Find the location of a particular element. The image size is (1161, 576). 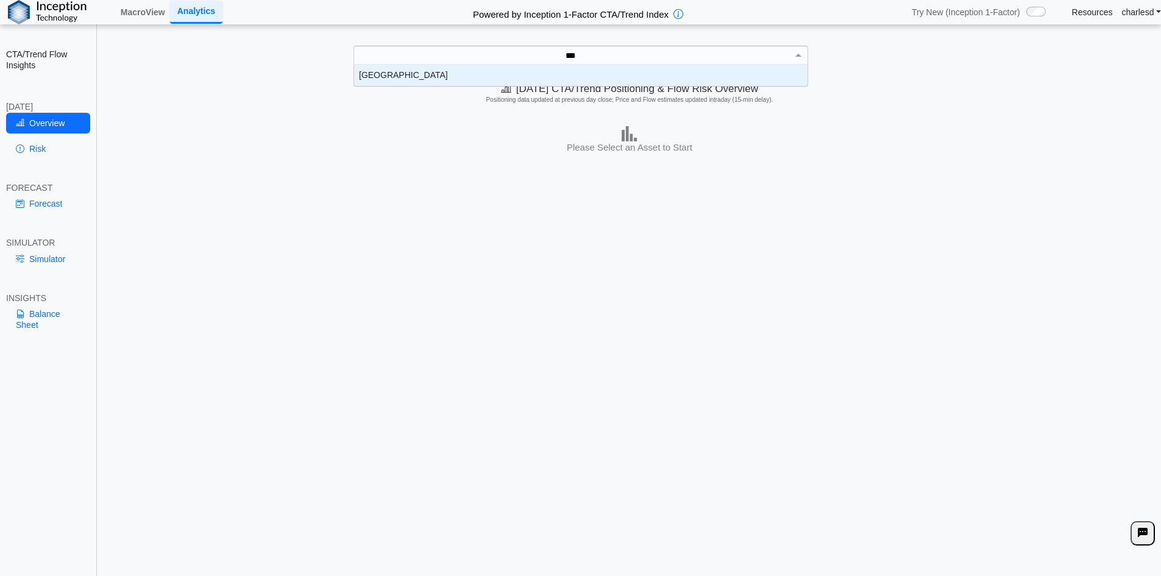

div: SIMULATOR is located at coordinates (48, 243).